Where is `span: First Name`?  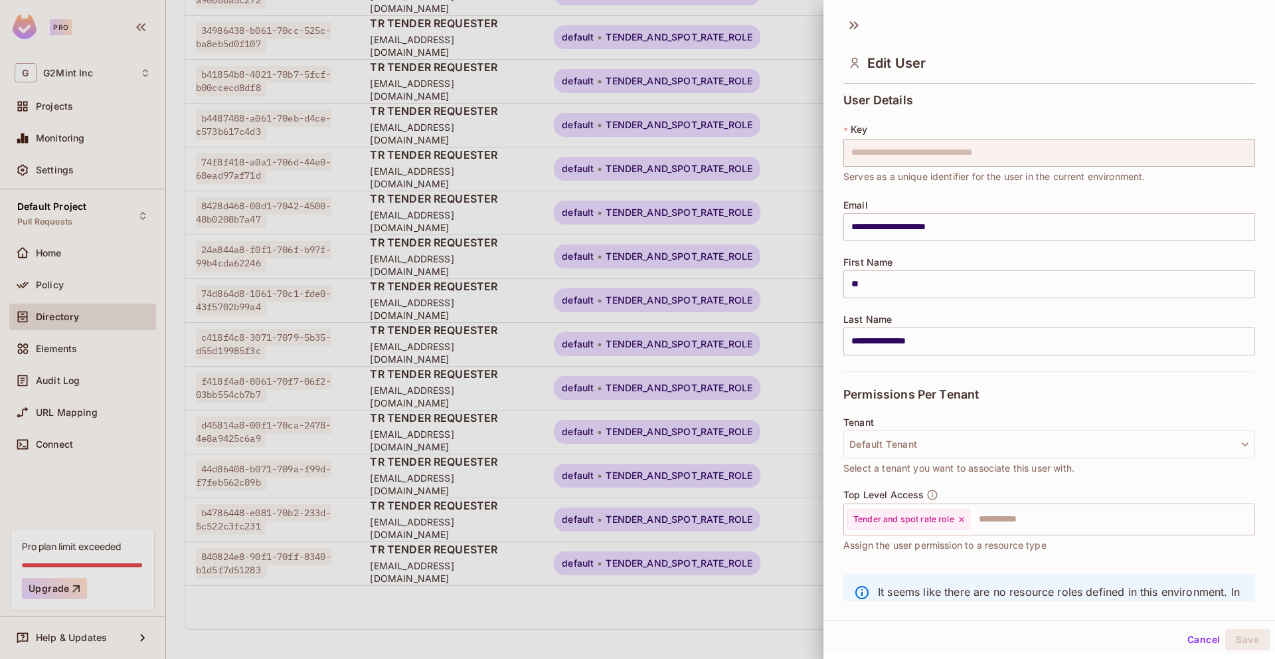 span: First Name is located at coordinates (868, 262).